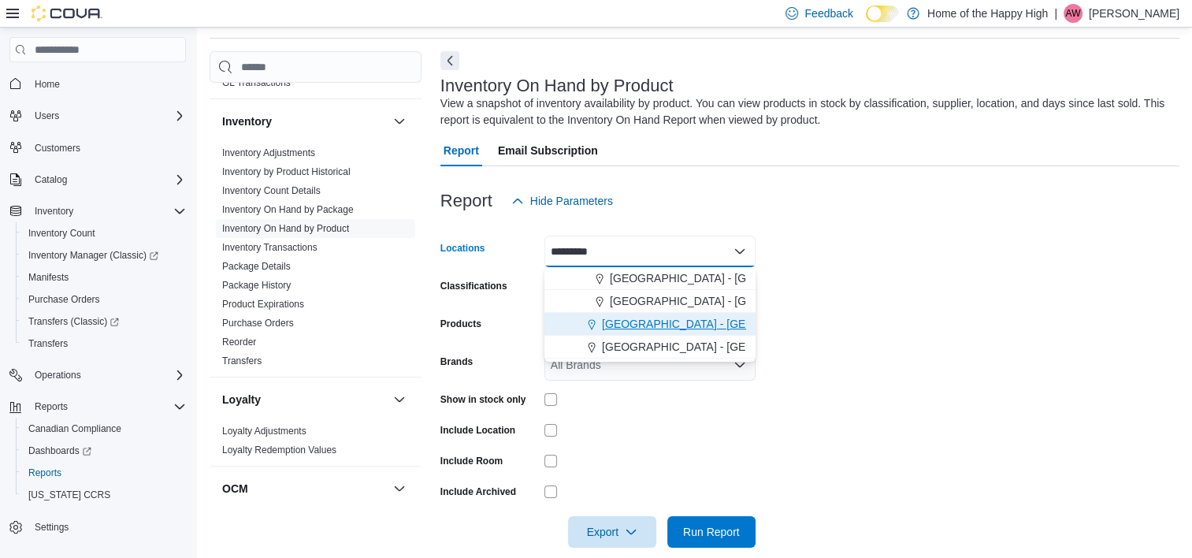 This screenshot has width=1192, height=558. I want to click on button: Users, so click(46, 116).